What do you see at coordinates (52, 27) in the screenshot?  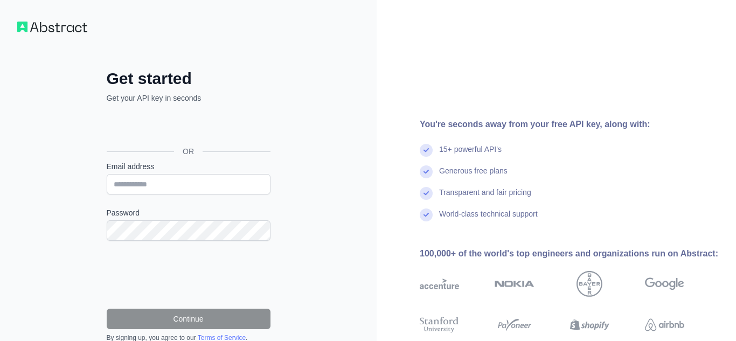 I see `img: Workflow` at bounding box center [52, 27].